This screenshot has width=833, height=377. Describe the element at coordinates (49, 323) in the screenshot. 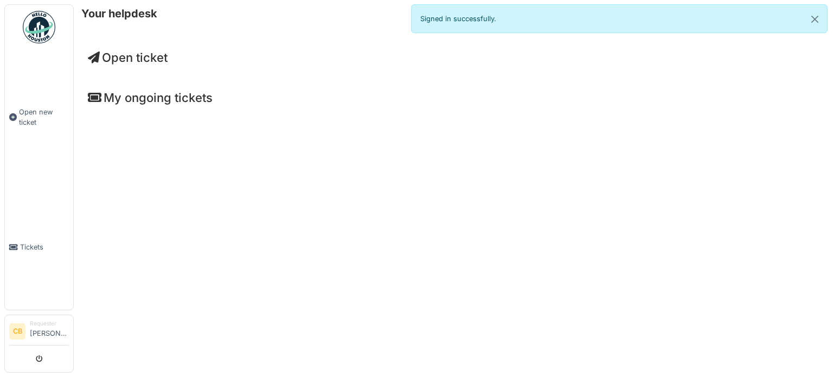

I see `div: Requester` at that location.